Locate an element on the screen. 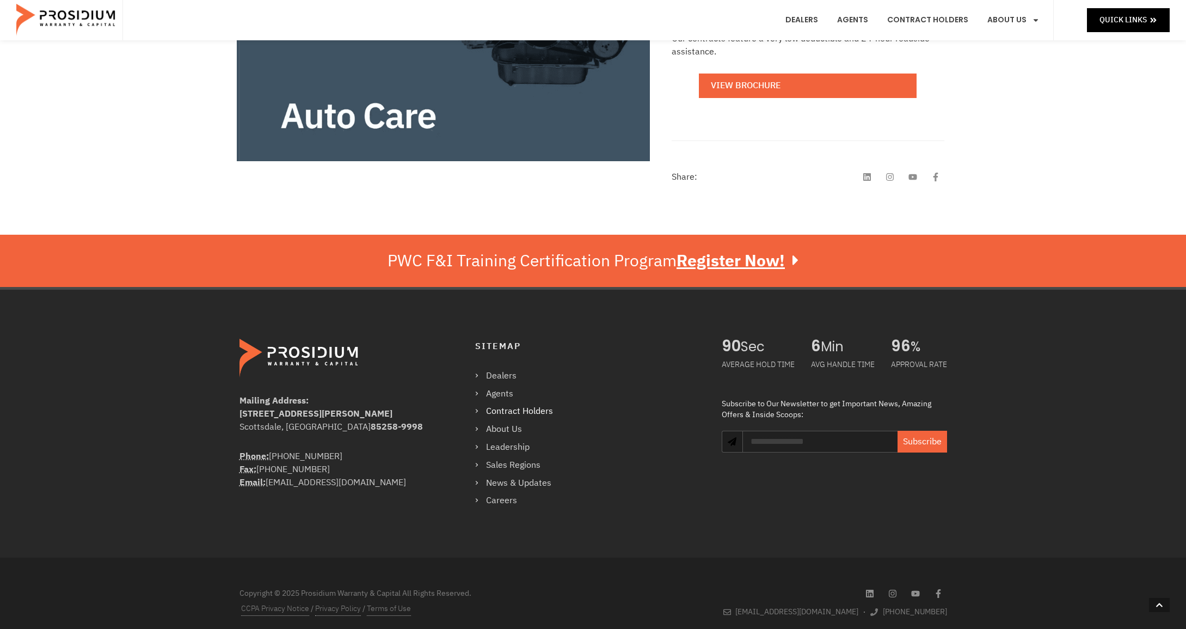  span: Sec is located at coordinates (767, 347).